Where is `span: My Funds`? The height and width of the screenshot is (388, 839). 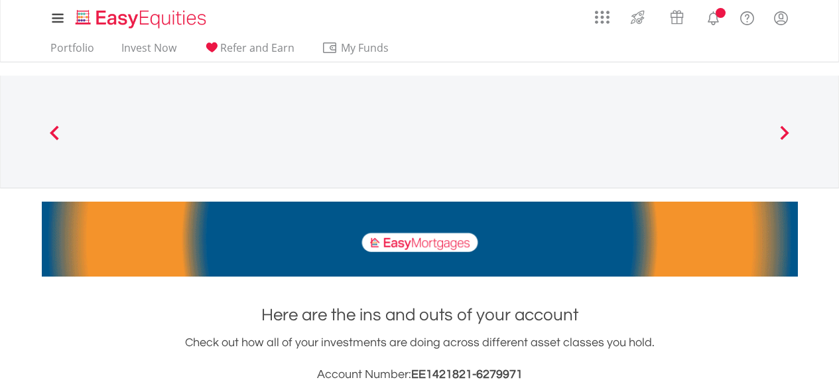 span: My Funds is located at coordinates (365, 48).